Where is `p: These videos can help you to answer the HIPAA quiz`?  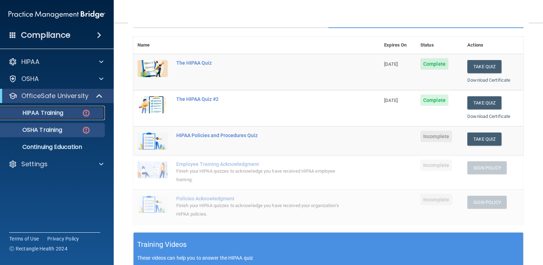 p: These videos can help you to answer the HIPAA quiz is located at coordinates (328, 258).